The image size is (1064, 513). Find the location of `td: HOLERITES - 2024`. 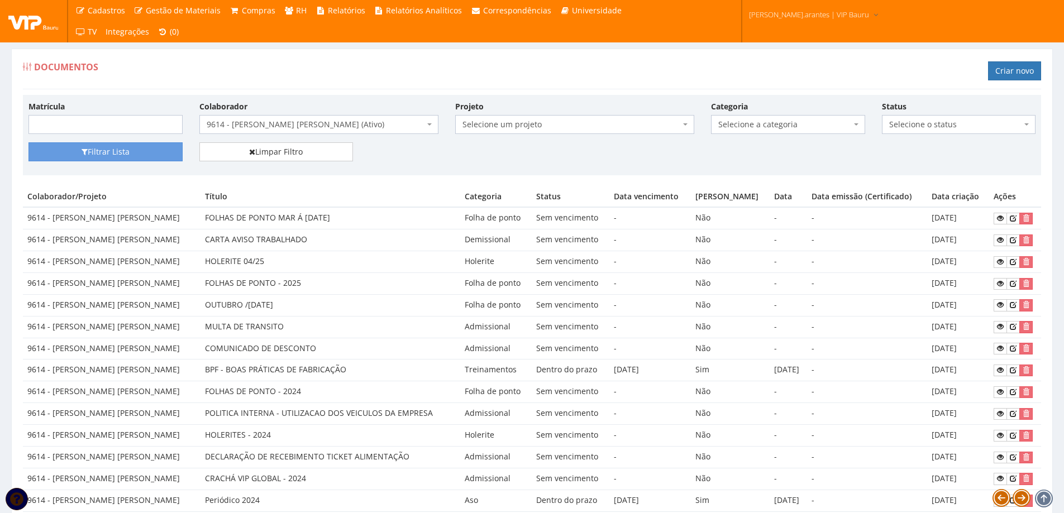

td: HOLERITES - 2024 is located at coordinates (331, 435).